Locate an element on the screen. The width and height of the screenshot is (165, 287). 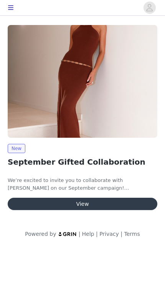
img: logo is located at coordinates (68, 234).